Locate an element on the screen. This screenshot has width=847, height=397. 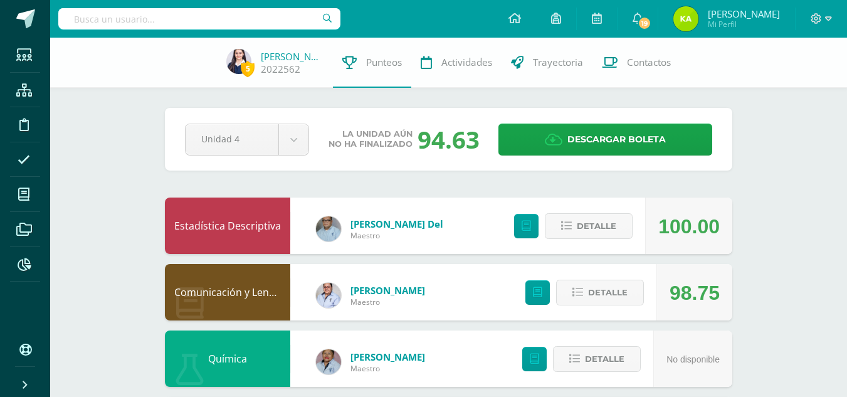
span: Mi Perfil is located at coordinates (744, 24).